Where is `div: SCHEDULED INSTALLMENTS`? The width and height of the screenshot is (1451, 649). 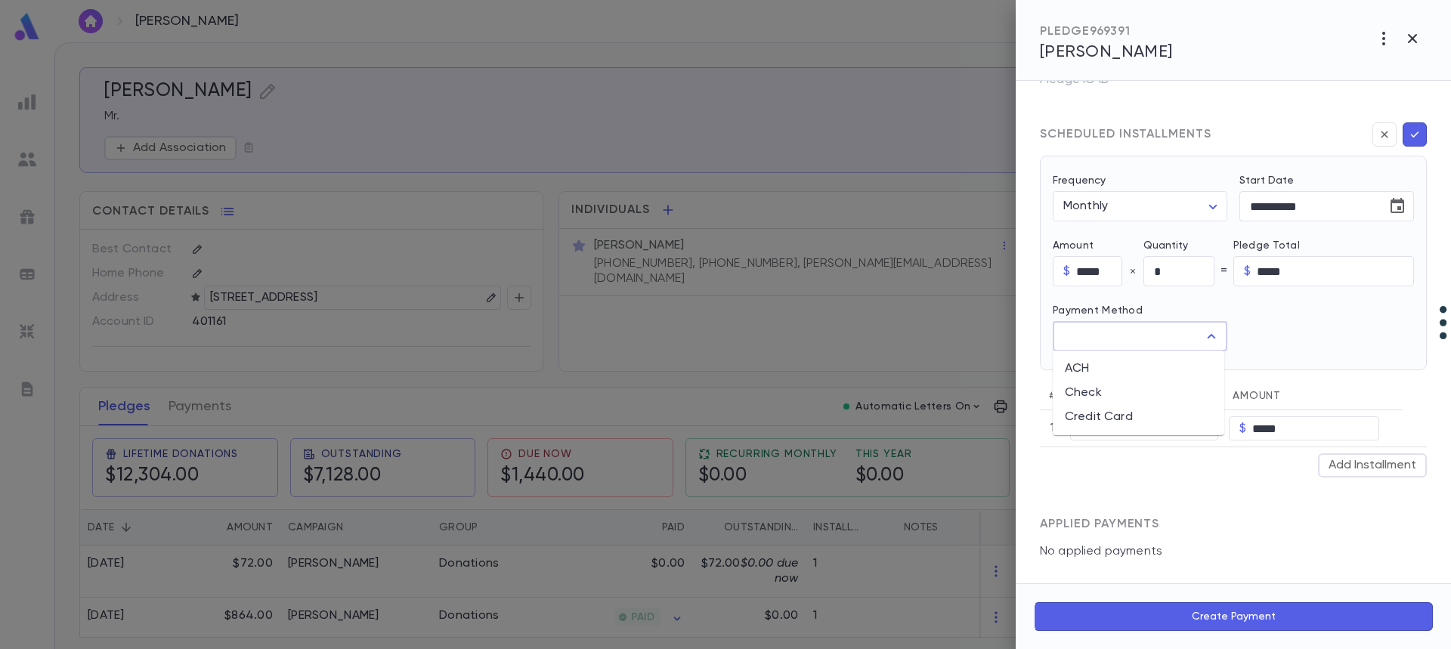 div: SCHEDULED INSTALLMENTS is located at coordinates (1125, 134).